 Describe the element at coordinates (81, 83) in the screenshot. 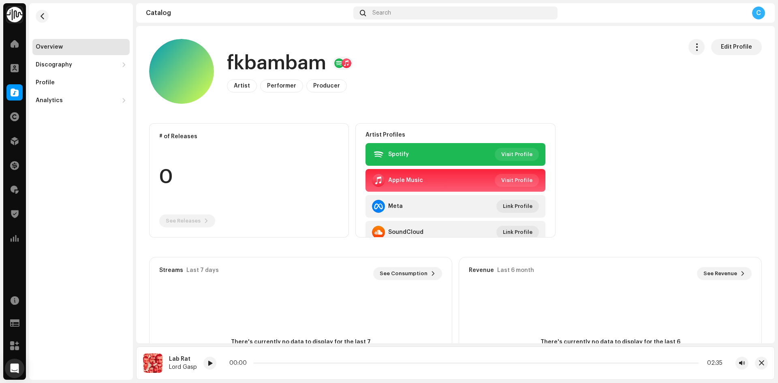

I see `re-m-nav-item: Profile` at that location.